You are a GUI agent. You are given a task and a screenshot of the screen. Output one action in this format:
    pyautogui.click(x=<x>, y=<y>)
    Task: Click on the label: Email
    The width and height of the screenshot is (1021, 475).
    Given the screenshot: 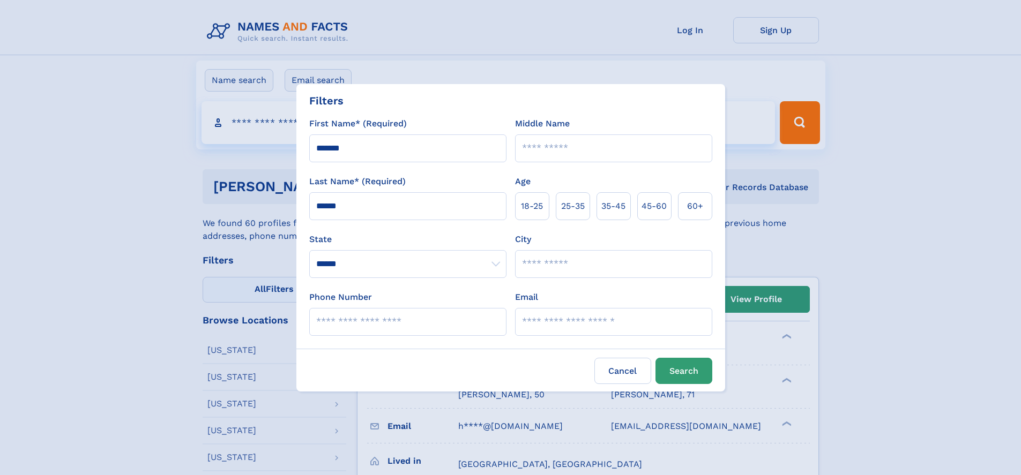 What is the action you would take?
    pyautogui.click(x=526, y=297)
    